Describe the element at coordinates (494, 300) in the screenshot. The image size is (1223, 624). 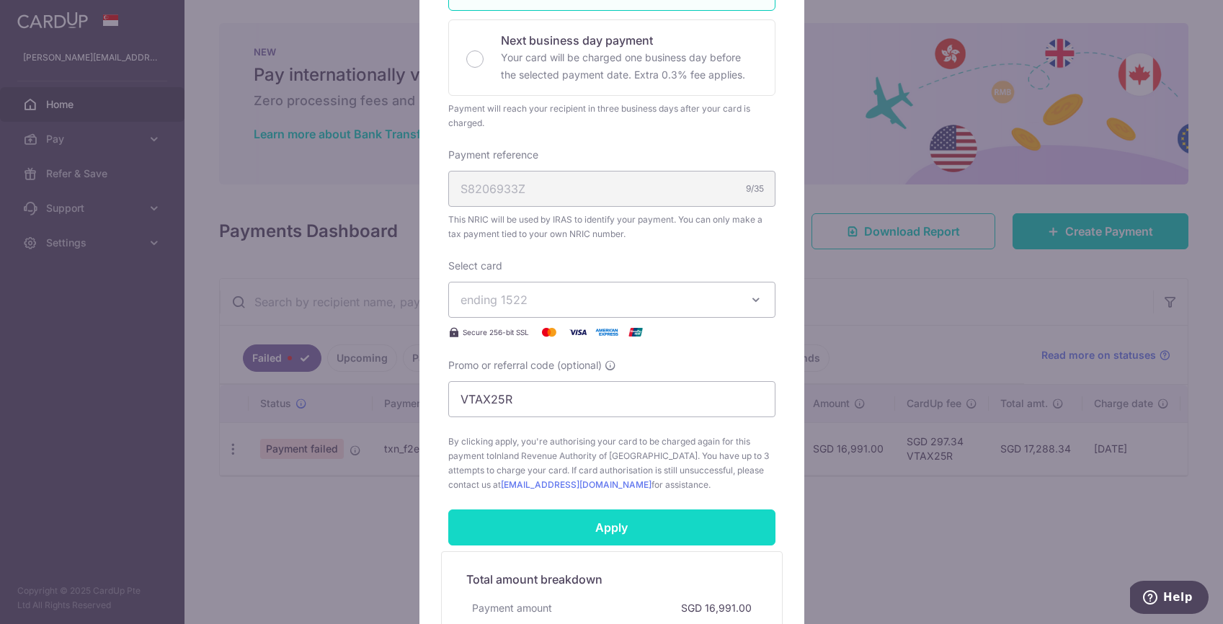
I see `span: ending 1522` at that location.